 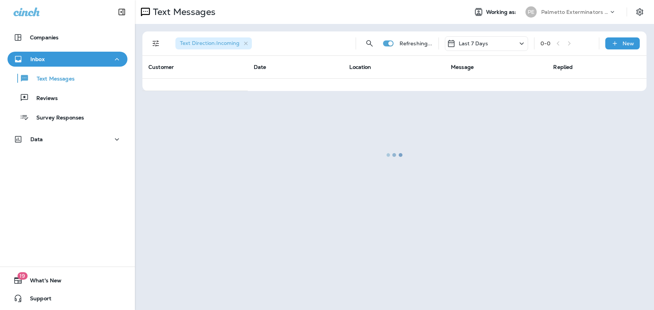 What do you see at coordinates (122, 12) in the screenshot?
I see `button: Collapse Sidebar` at bounding box center [122, 12].